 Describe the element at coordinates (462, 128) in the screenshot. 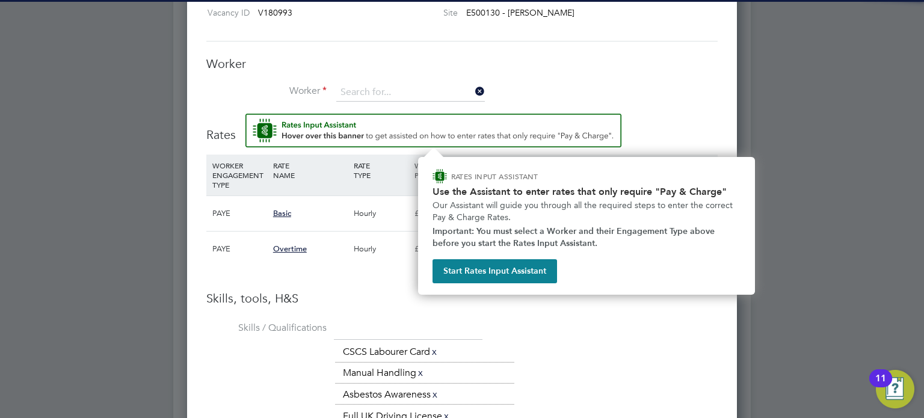

I see `h3: Rates` at that location.